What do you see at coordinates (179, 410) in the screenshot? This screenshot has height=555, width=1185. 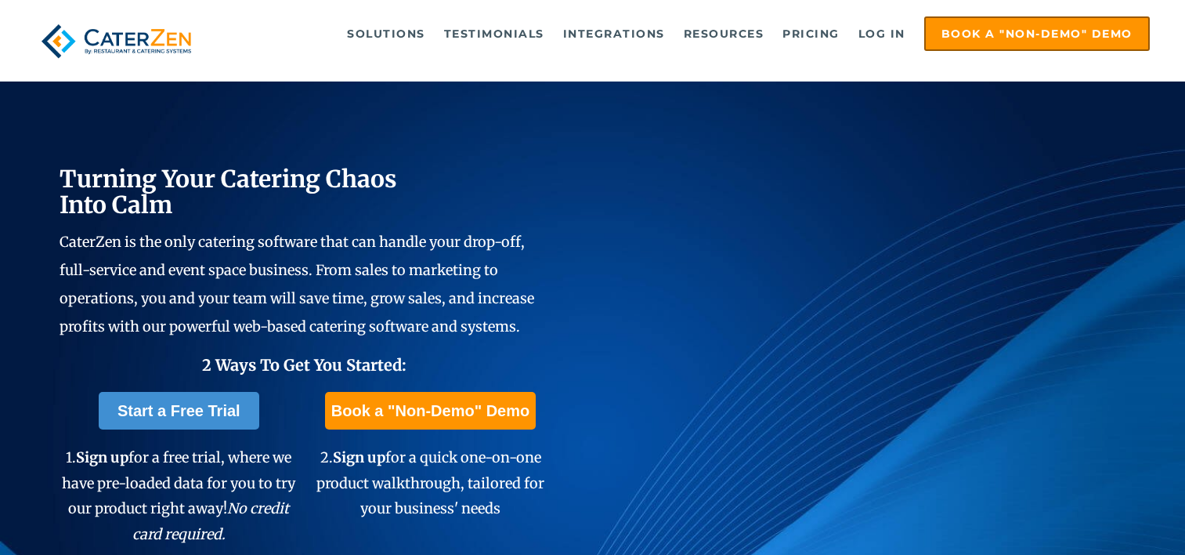 I see `a: Start a Free Trial` at bounding box center [179, 410].